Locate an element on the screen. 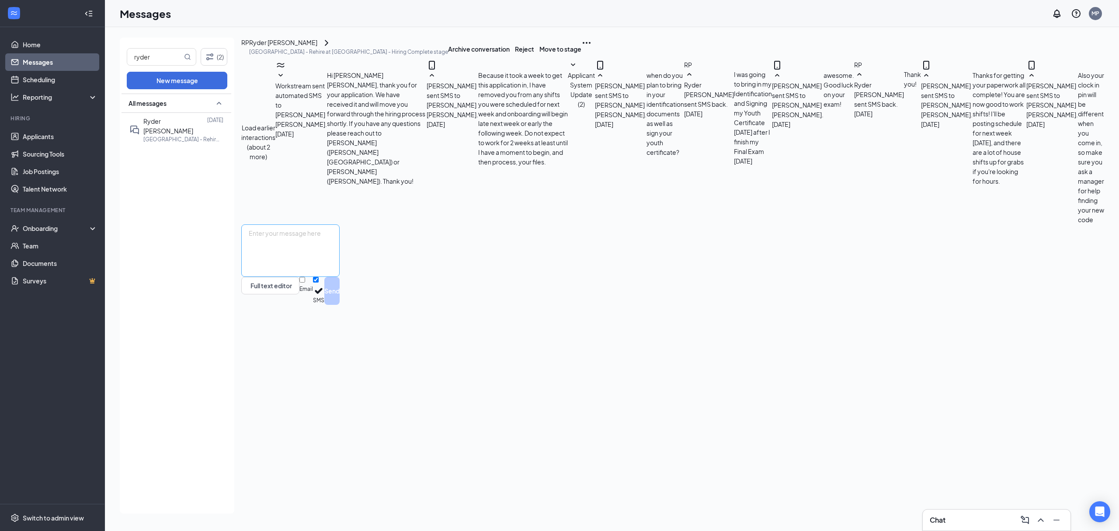  svg: Collapse is located at coordinates (89, 14).